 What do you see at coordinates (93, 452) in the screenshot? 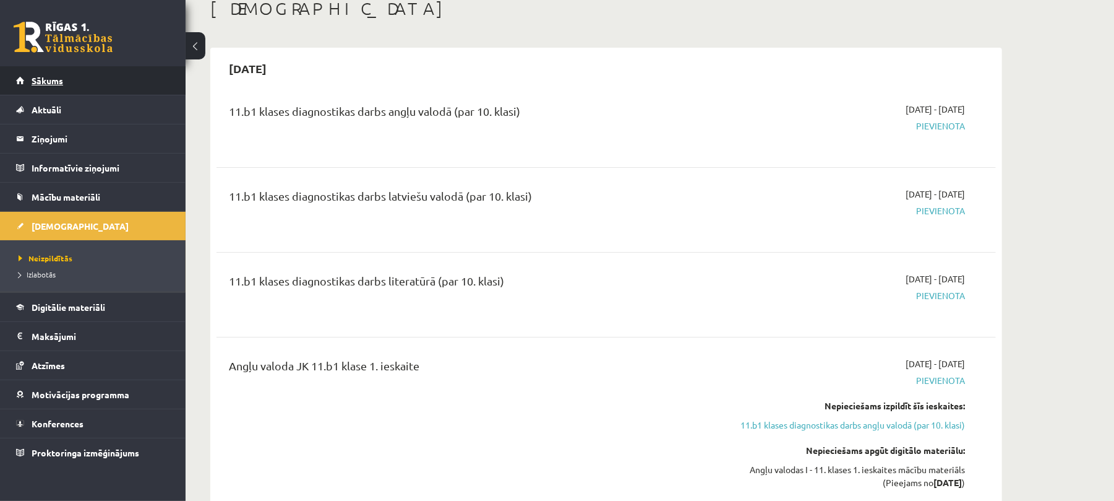
I see `a: Proktoringa izmēģinājums` at bounding box center [93, 452].